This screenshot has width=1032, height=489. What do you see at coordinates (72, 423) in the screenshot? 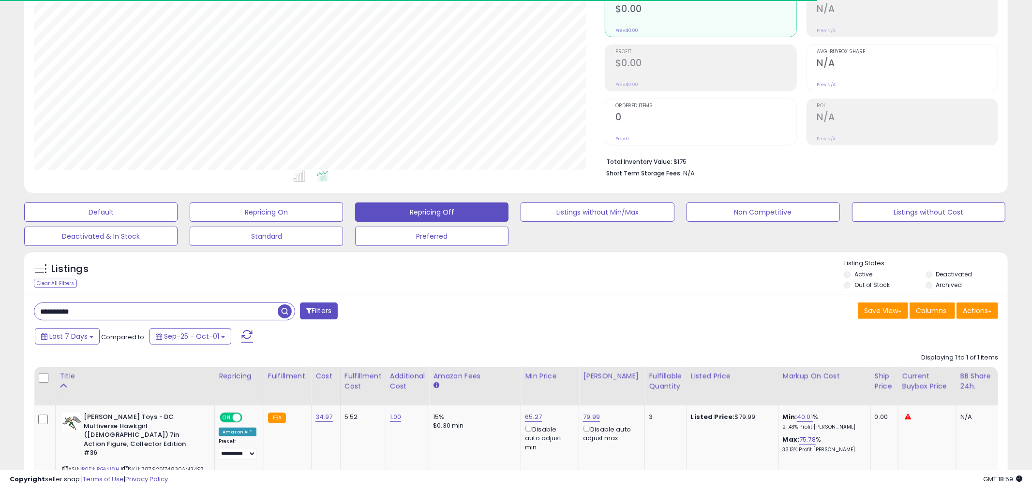
I see `img: 419nmWXICQL._SL40_.jpg` at bounding box center [72, 423].